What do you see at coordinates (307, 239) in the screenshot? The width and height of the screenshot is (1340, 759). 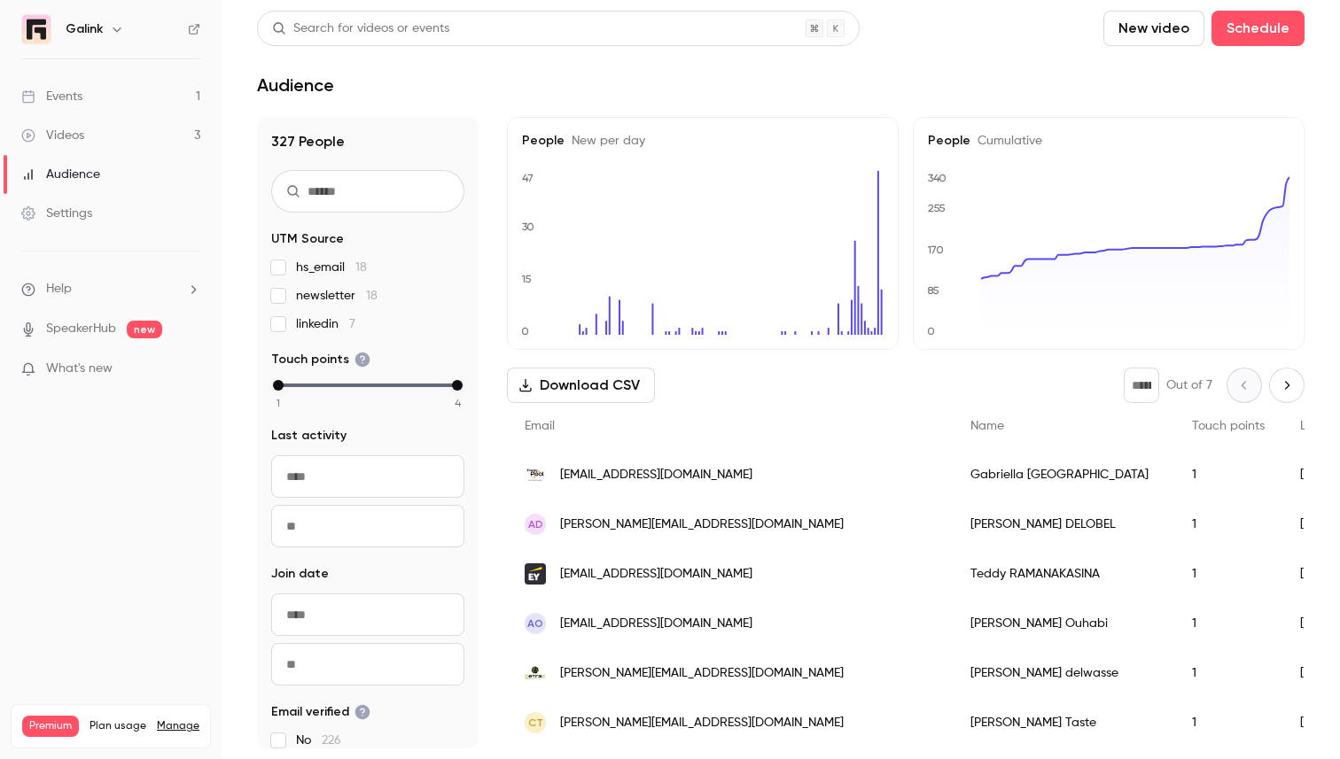 I see `span: UTM Source` at bounding box center [307, 239].